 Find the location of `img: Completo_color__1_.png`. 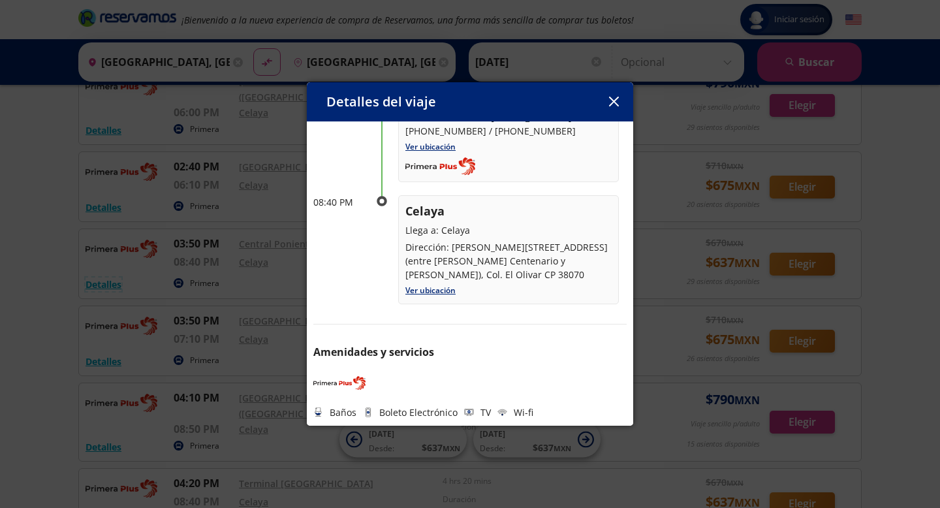

img: Completo_color__1_.png is located at coordinates (440, 166).